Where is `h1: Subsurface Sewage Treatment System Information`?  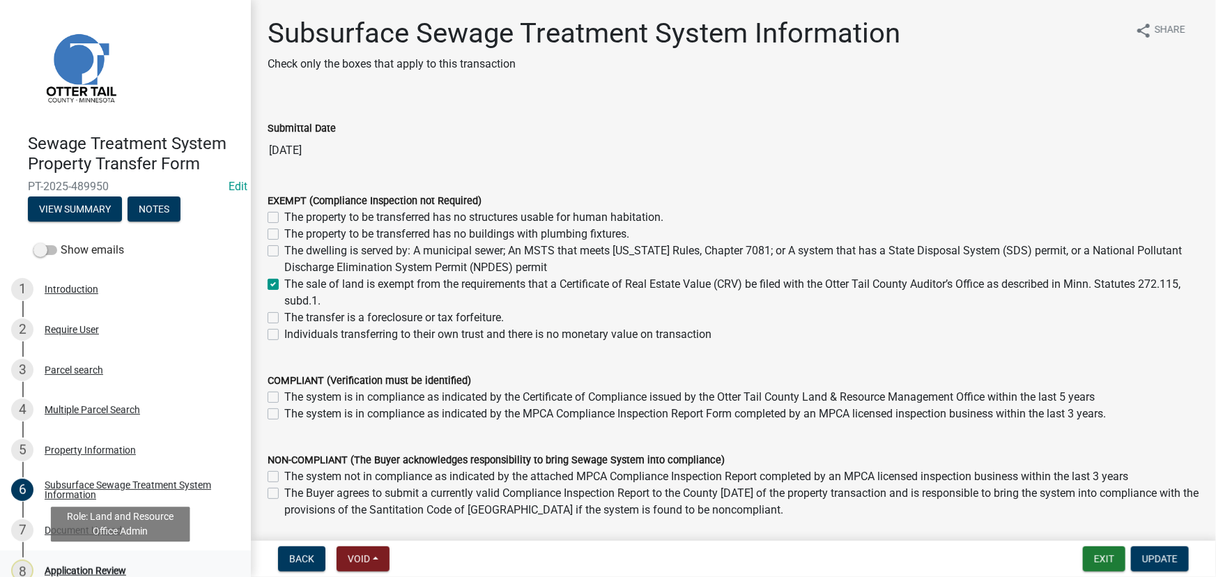 h1: Subsurface Sewage Treatment System Information is located at coordinates (584, 33).